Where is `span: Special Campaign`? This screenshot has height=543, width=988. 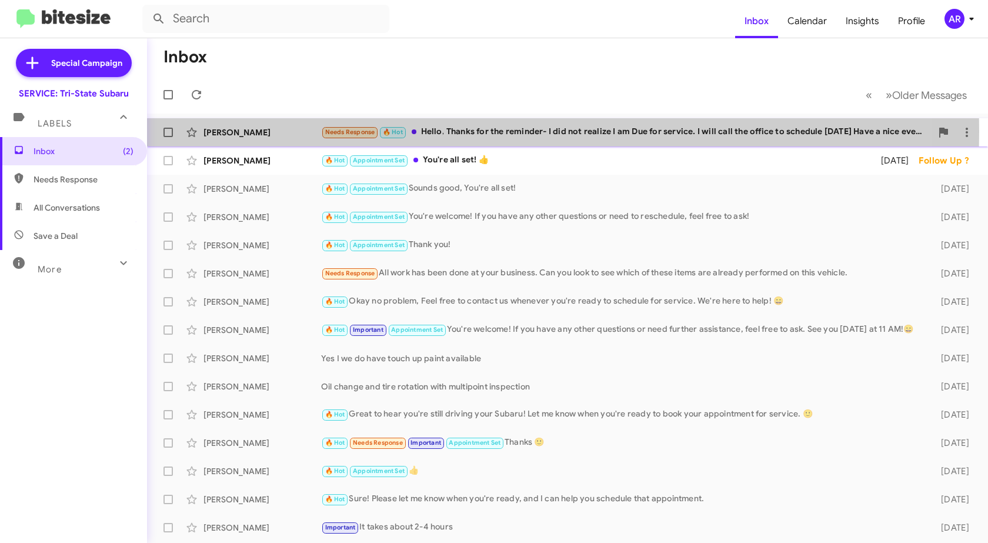
span: Special Campaign is located at coordinates (86, 63).